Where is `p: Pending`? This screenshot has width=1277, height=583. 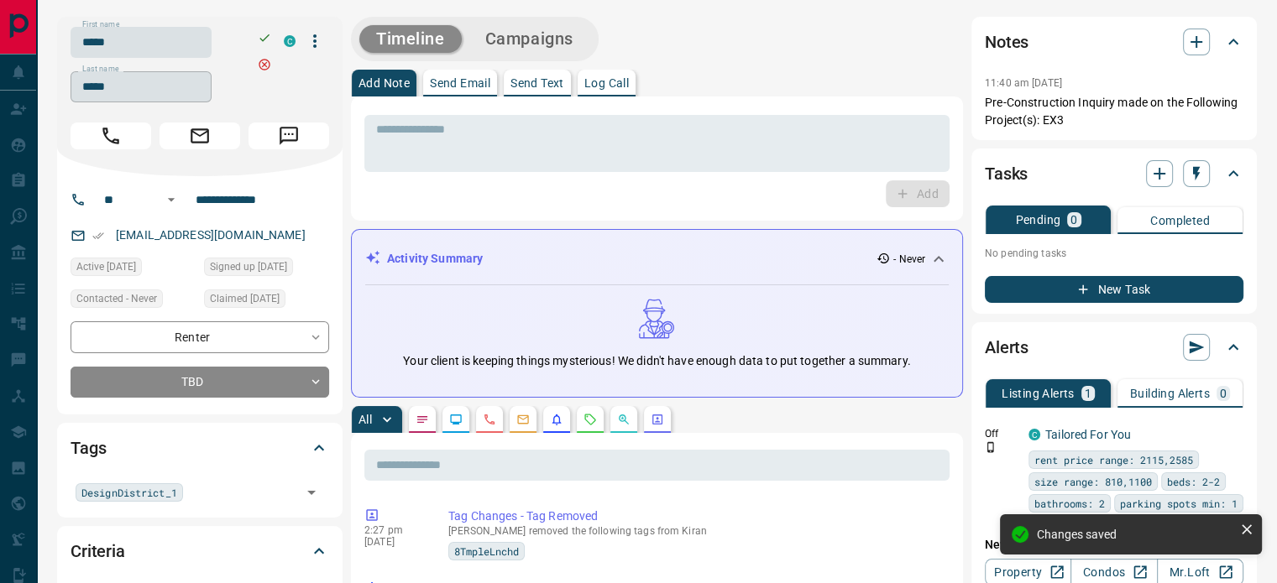 p: Pending is located at coordinates (1038, 220).